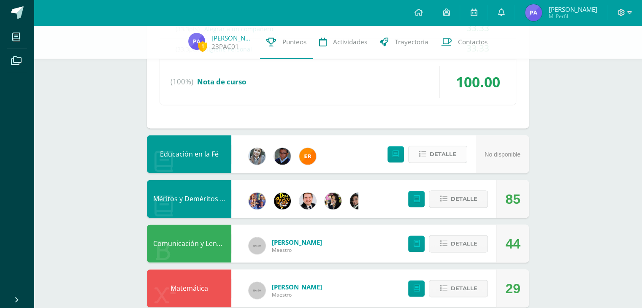 The width and height of the screenshot is (642, 308). I want to click on img: cba4c69ace659ae4cf02a5761d9a2473.png, so click(257, 156).